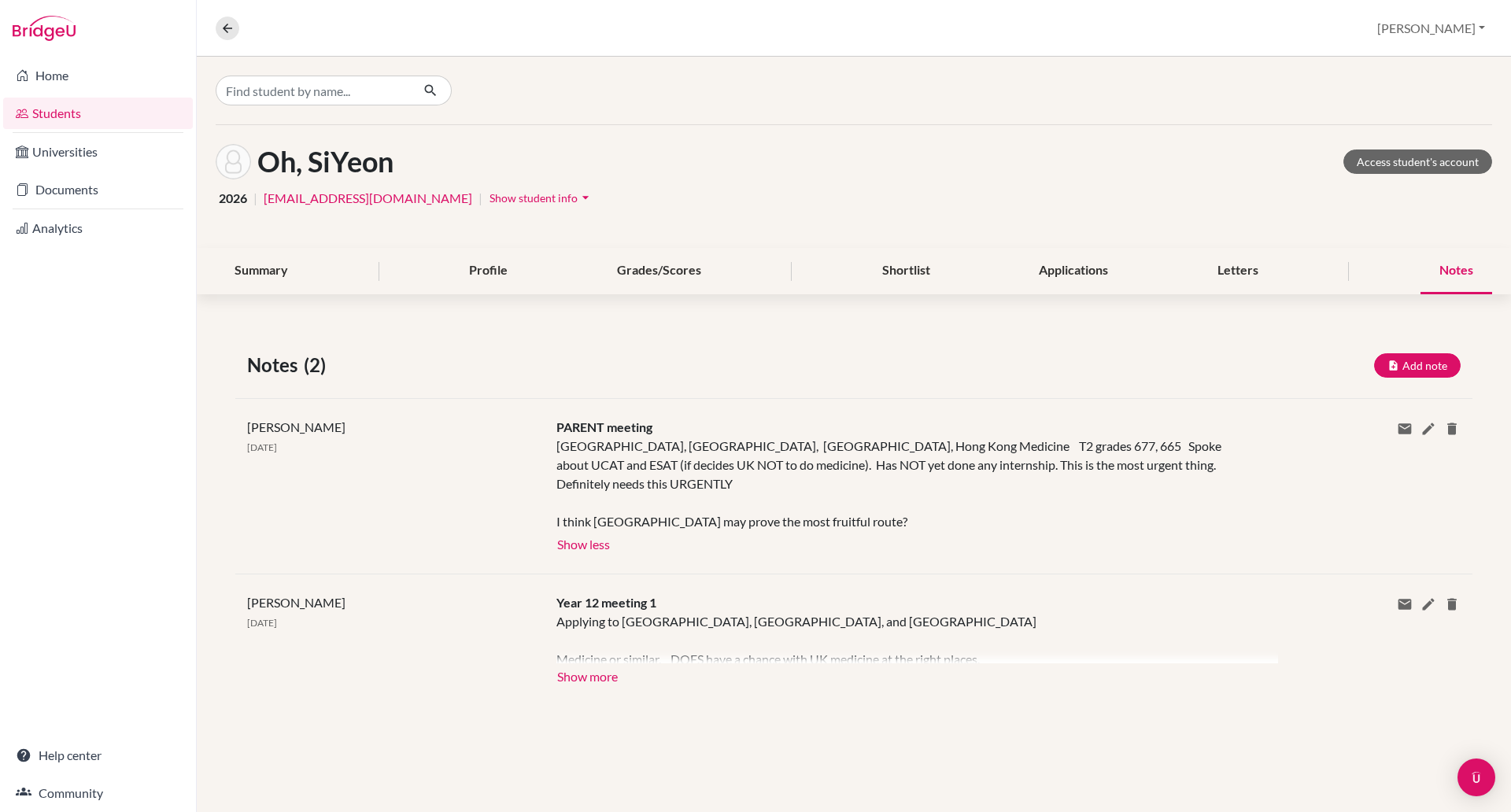 This screenshot has width=1511, height=812. Describe the element at coordinates (604, 426) in the screenshot. I see `span: PARENT meeting` at that location.